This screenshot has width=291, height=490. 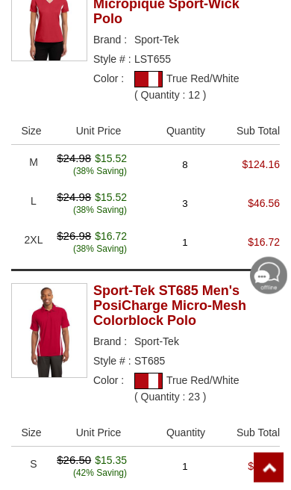 I want to click on h2: Sport-Tek ST685 Men's PosiCharge Micro-Mesh Colorblock Polo, so click(x=174, y=306).